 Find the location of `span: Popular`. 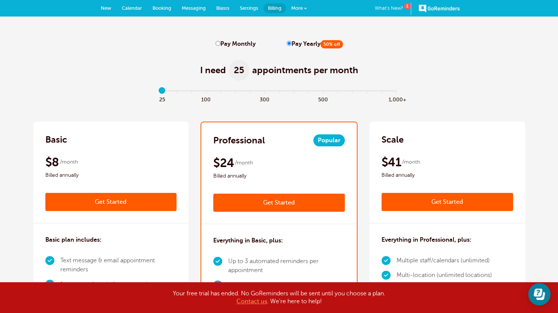

span: Popular is located at coordinates (329, 140).